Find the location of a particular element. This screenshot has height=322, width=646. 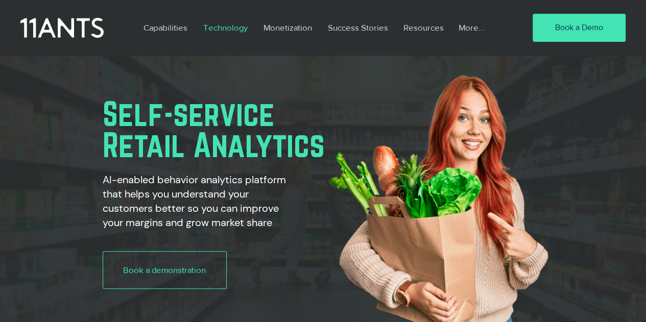

p: Monetization is located at coordinates (287, 28).